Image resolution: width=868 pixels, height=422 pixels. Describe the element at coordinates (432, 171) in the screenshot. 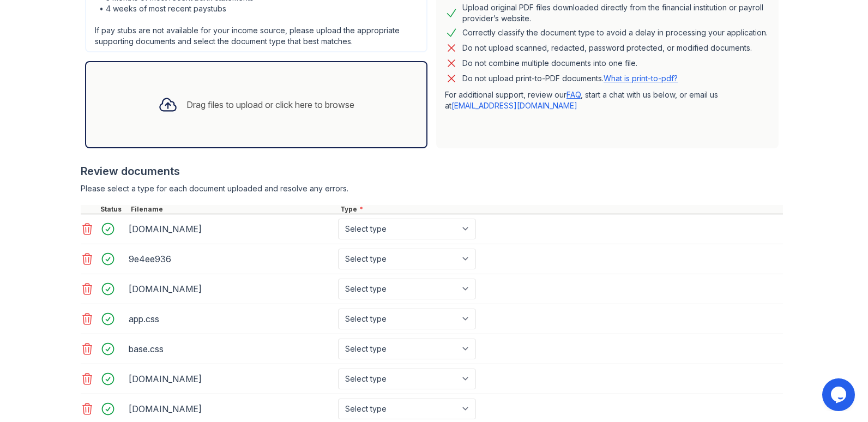

I see `div: Review documents` at that location.